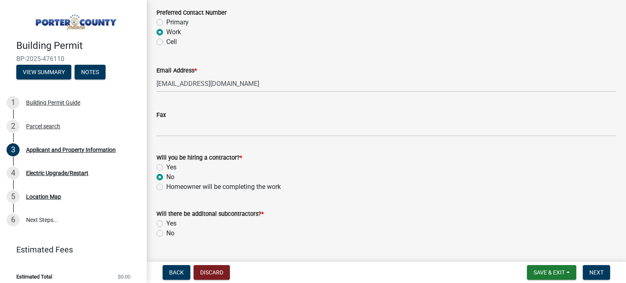 This screenshot has width=626, height=283. What do you see at coordinates (176, 71) in the screenshot?
I see `label: Email Address` at bounding box center [176, 71].